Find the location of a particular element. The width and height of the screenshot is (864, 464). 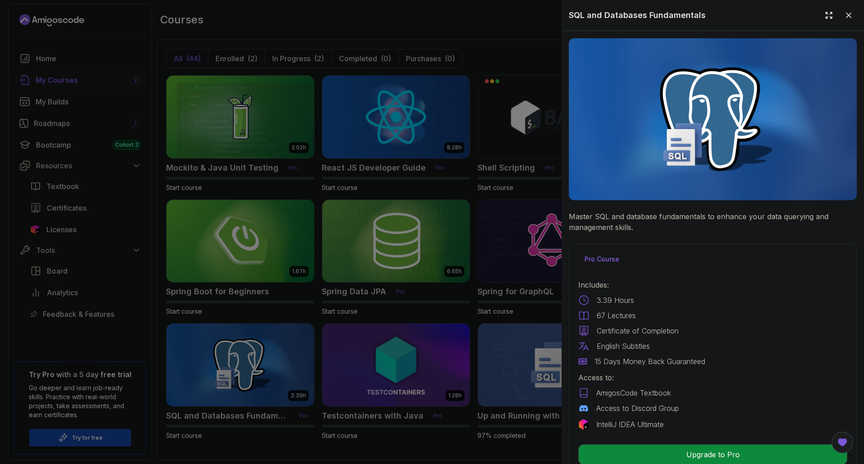

p: English Subtitles is located at coordinates (623, 346).